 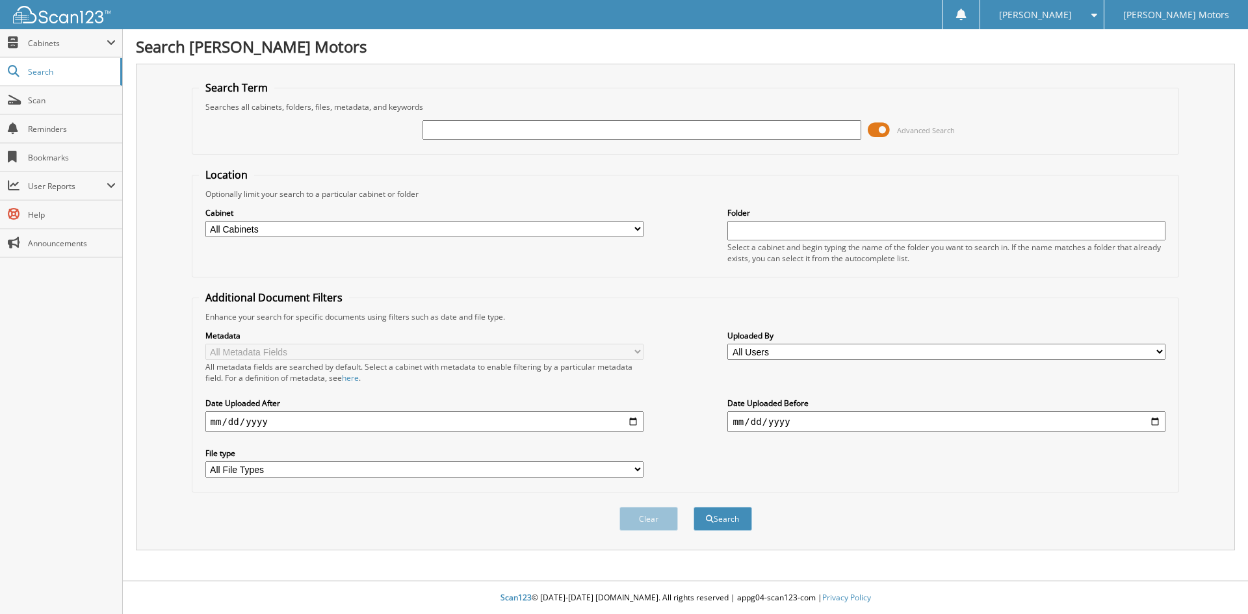 I want to click on legend: Additional Document Filters, so click(x=274, y=298).